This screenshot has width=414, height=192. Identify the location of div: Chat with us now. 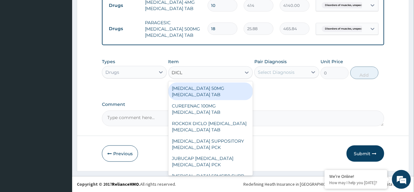
(69, 39).